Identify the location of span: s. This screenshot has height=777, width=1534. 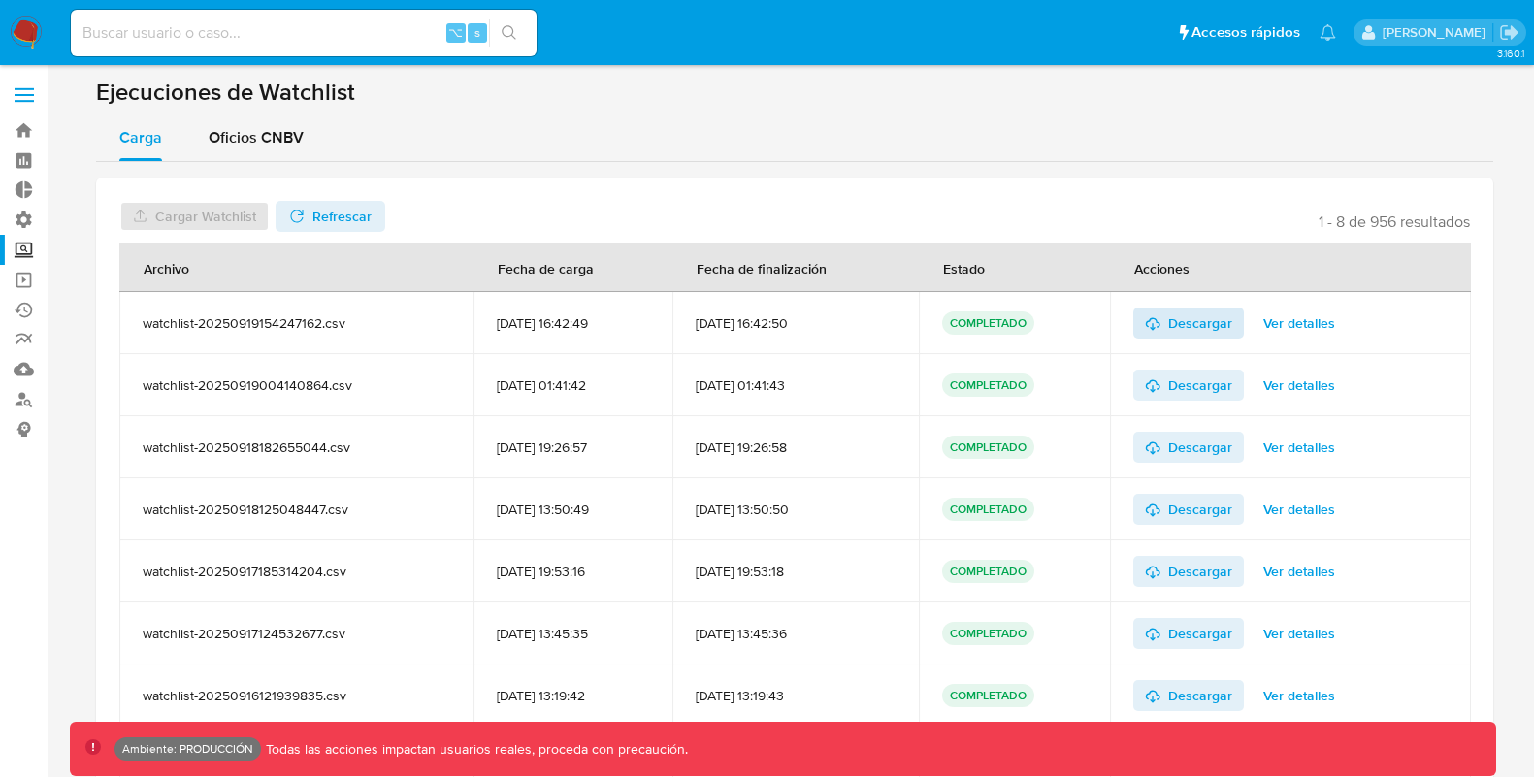
(477, 32).